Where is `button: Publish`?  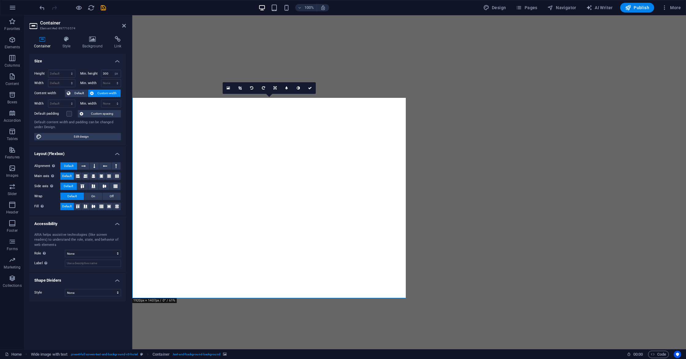
button: Publish is located at coordinates (637, 8).